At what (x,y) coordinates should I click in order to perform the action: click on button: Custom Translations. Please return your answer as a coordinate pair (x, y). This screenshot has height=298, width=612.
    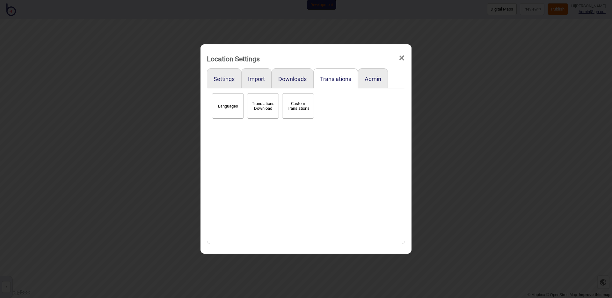
    Looking at the image, I should click on (298, 106).